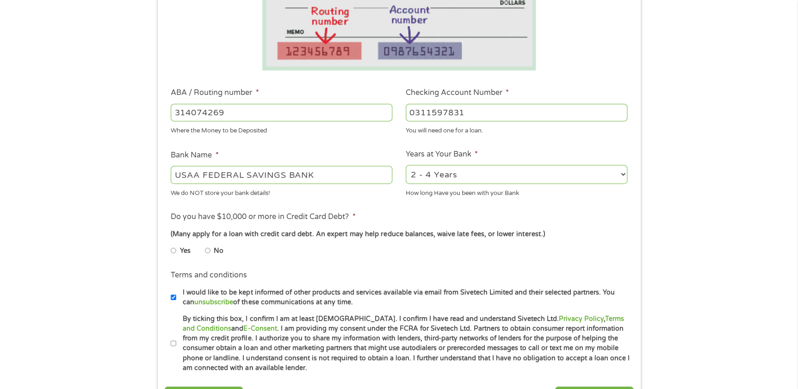 The width and height of the screenshot is (798, 389). Describe the element at coordinates (215, 93) in the screenshot. I see `label: ABA / Routing number` at that location.